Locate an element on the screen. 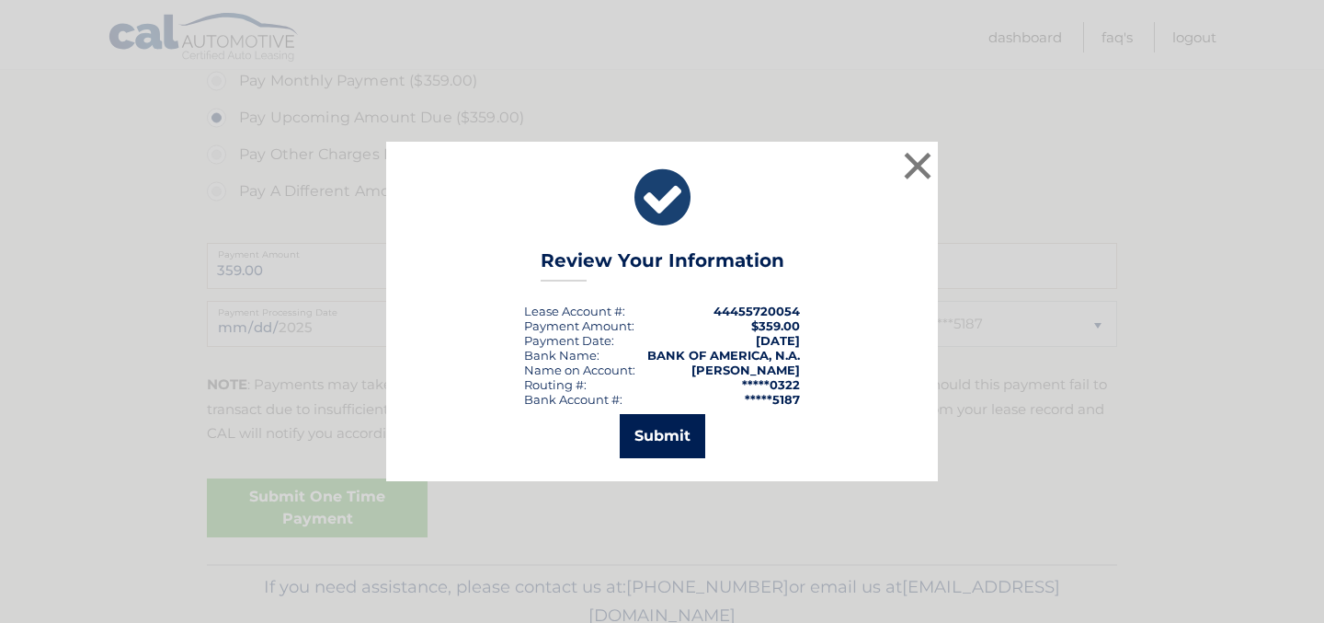 The image size is (1324, 623). div: Name on Account: is located at coordinates (579, 370).